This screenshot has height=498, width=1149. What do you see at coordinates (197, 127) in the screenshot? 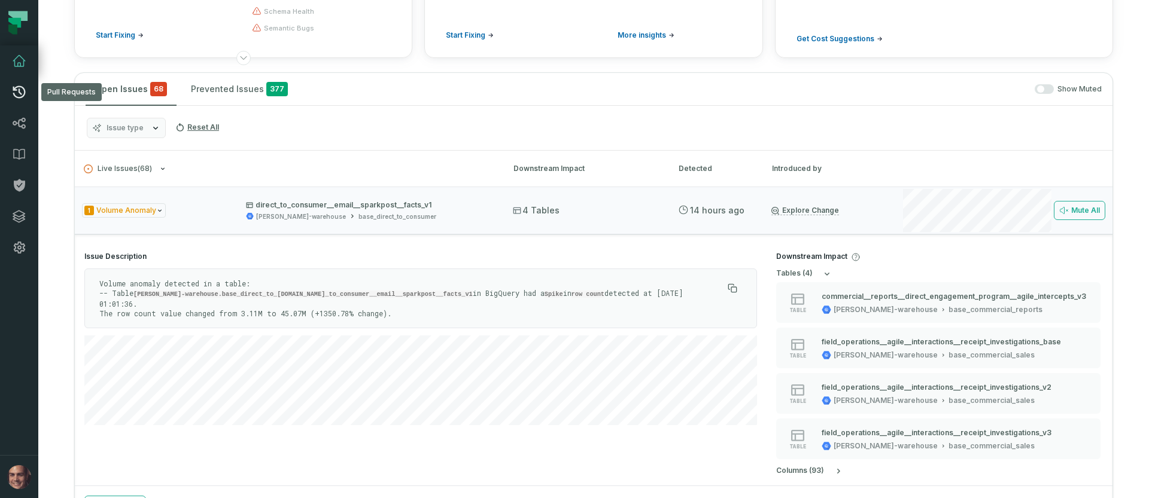
I see `button: Reset All` at bounding box center [197, 127].